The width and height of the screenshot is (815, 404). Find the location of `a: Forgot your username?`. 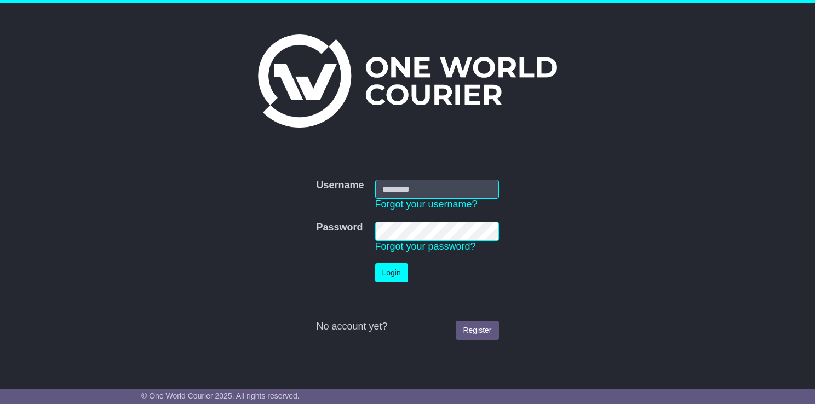

a: Forgot your username? is located at coordinates (426, 204).